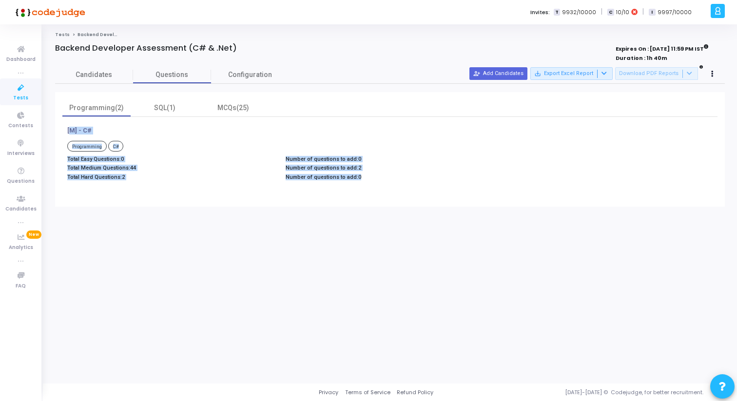 The image size is (737, 401). What do you see at coordinates (87, 146) in the screenshot?
I see `span: Programming` at bounding box center [87, 146].